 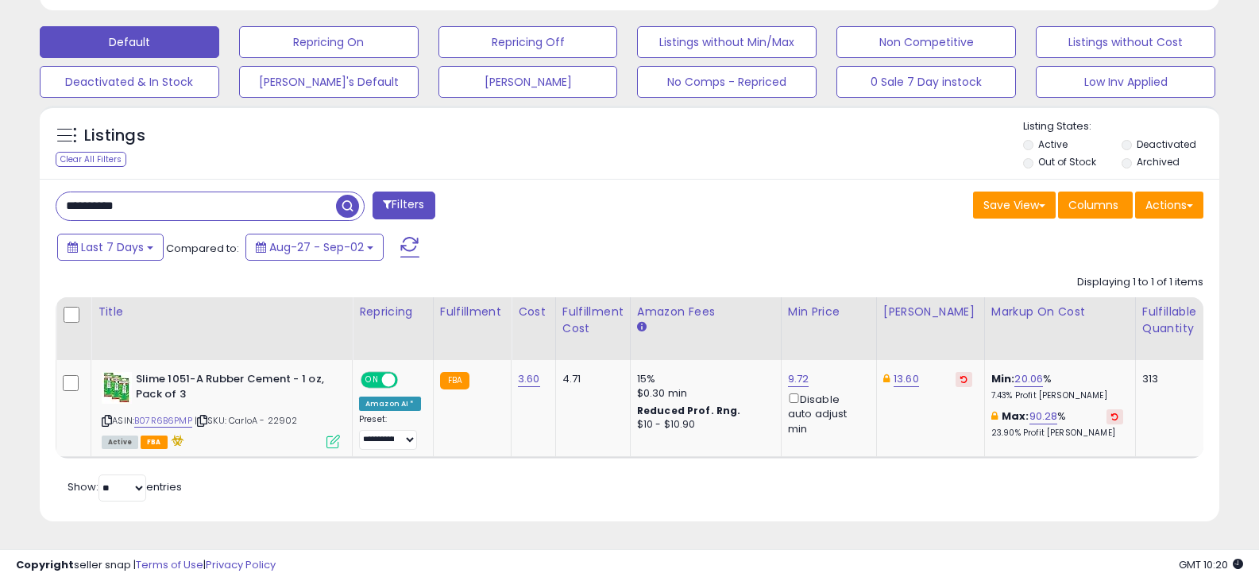 I want to click on button: Default, so click(x=130, y=42).